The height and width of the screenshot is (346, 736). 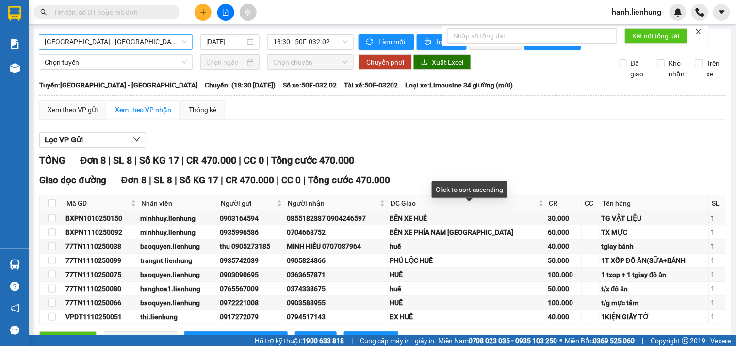 What do you see at coordinates (300, 340) in the screenshot?
I see `span: Hỗ trợ kỹ thuật:` at bounding box center [300, 340].